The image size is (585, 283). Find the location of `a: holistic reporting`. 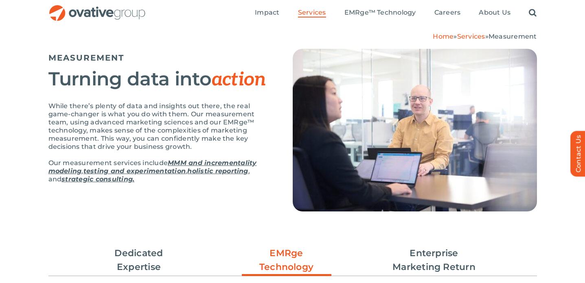

a: holistic reporting is located at coordinates (217, 171).